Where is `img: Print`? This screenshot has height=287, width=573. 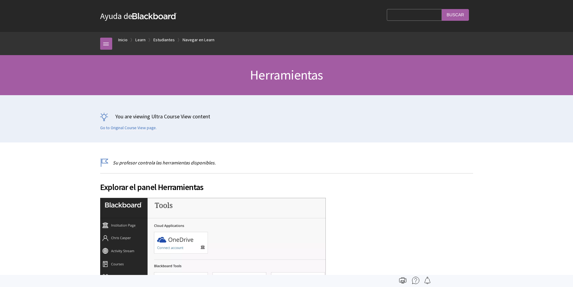 img: Print is located at coordinates (403, 280).